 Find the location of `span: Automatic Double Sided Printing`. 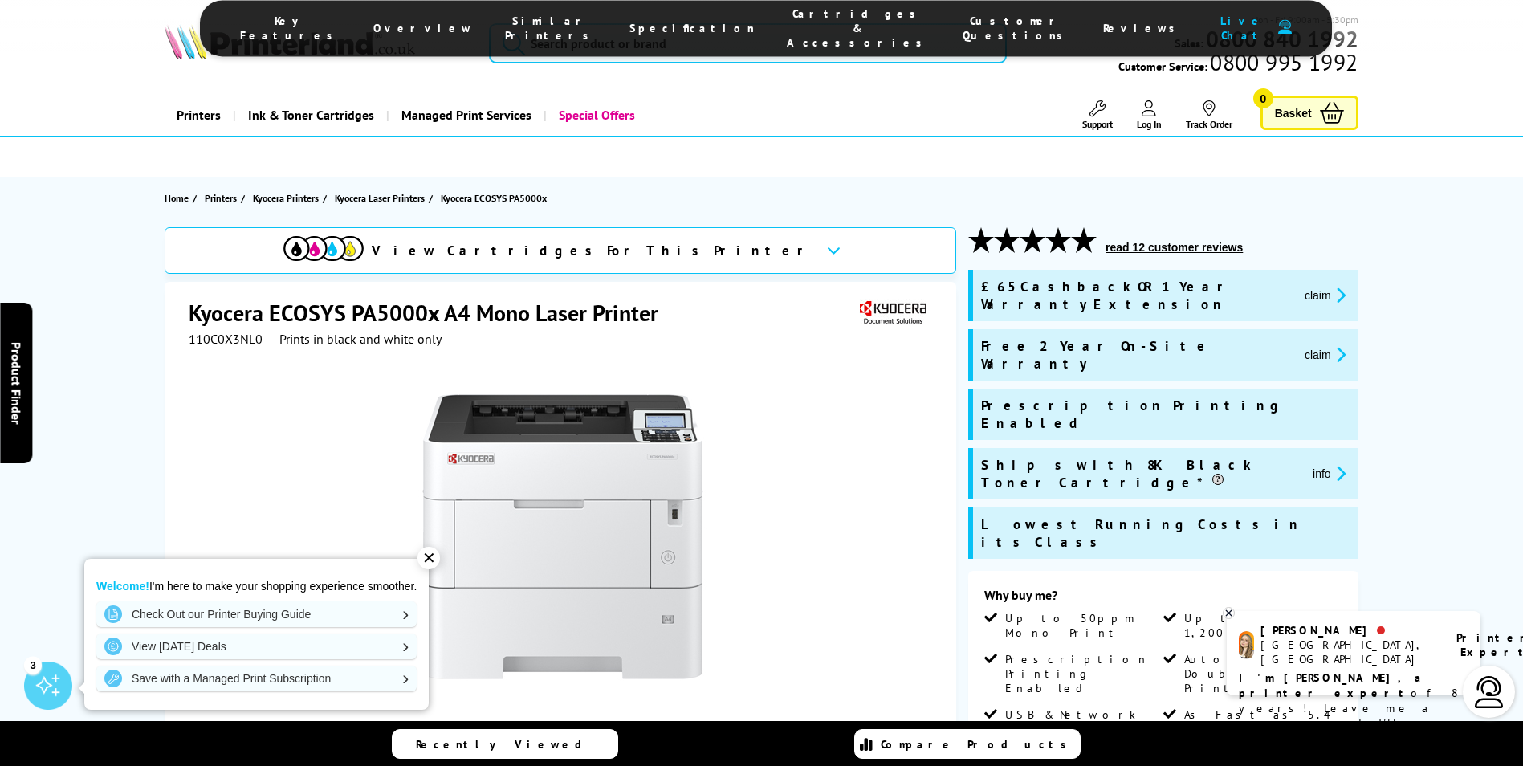

span: Automatic Double Sided Printing is located at coordinates (1261, 673).